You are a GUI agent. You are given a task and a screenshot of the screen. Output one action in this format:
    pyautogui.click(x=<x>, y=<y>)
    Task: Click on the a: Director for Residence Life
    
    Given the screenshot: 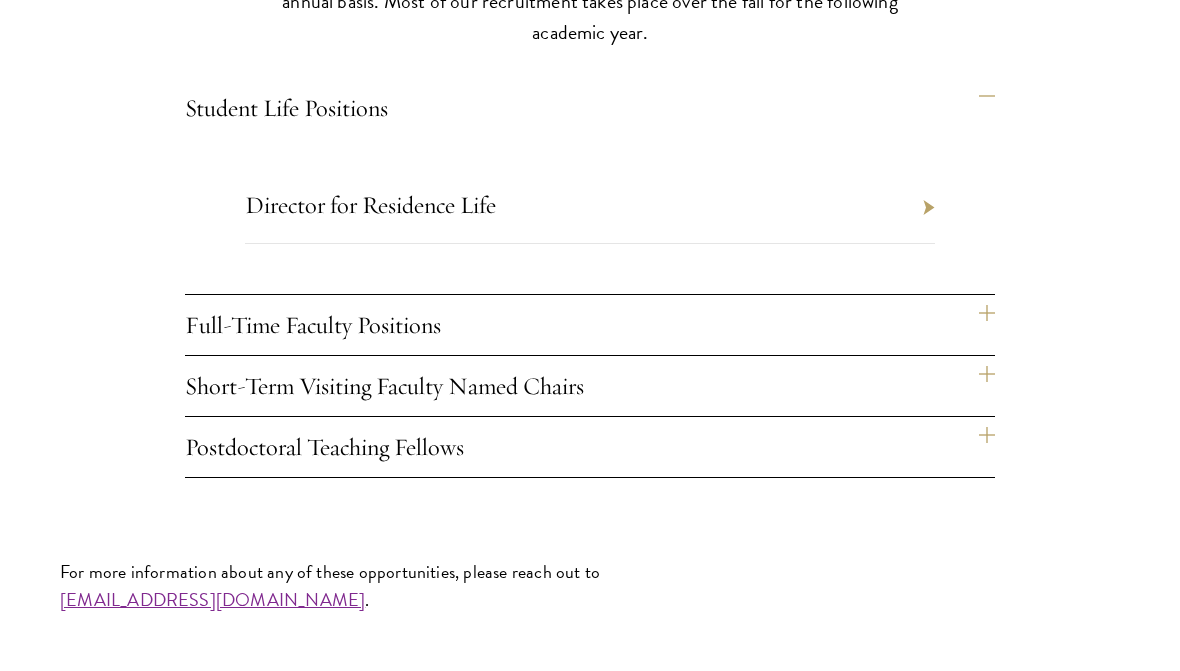 What is the action you would take?
    pyautogui.click(x=370, y=205)
    